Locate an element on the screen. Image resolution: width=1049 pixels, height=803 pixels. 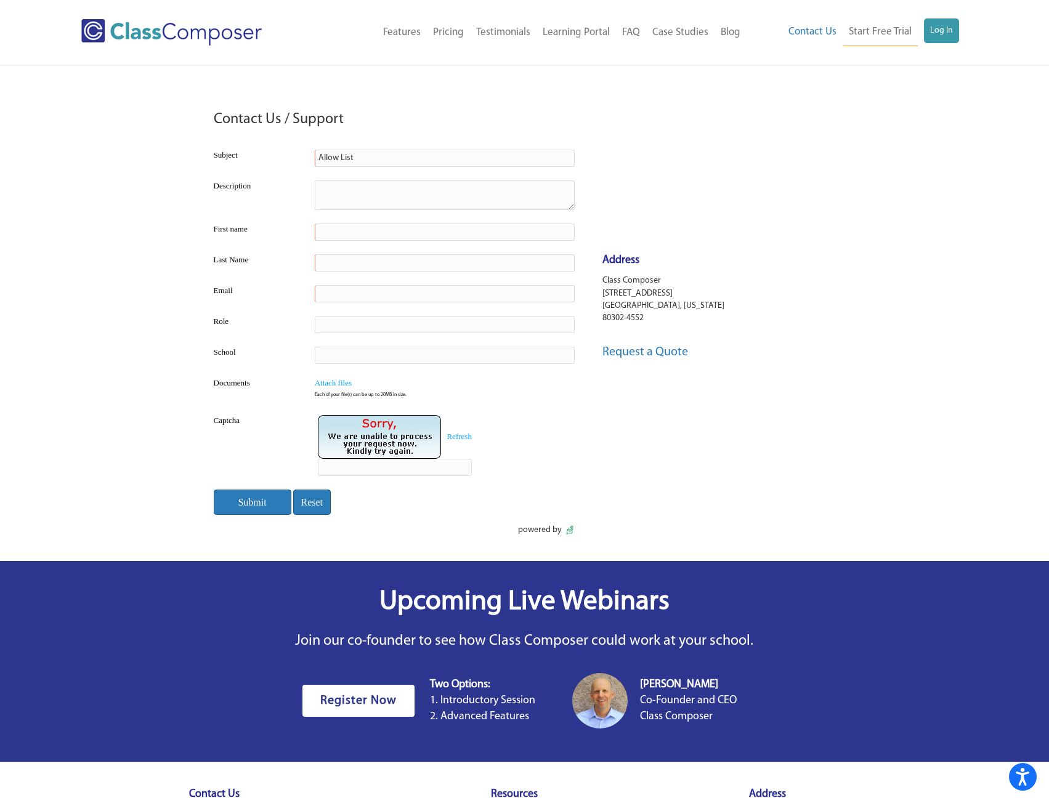
input: Submit is located at coordinates (253, 502).